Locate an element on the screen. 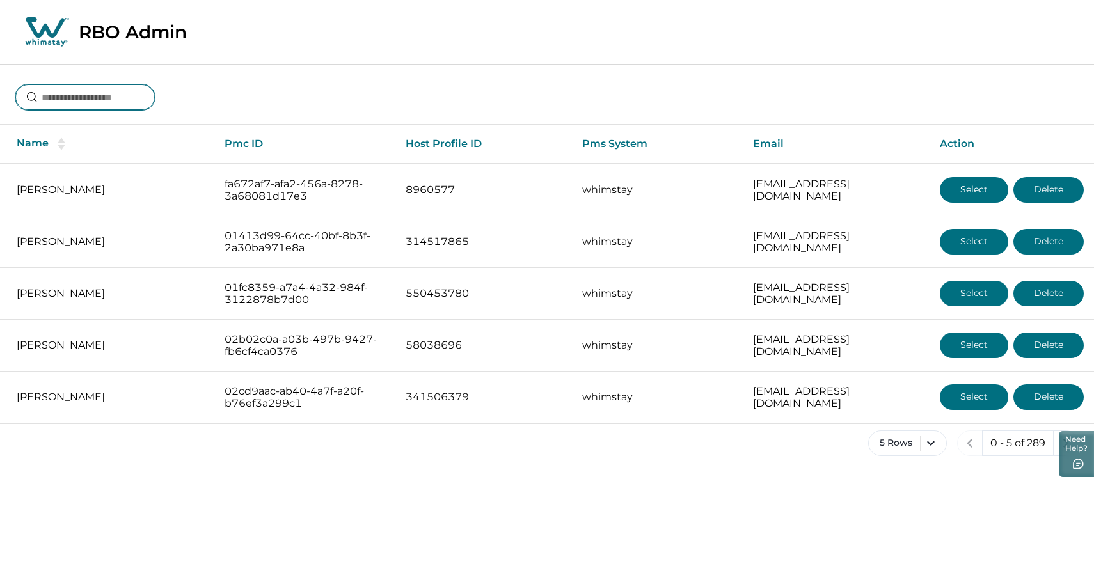 The height and width of the screenshot is (573, 1094). p: 314517865 is located at coordinates (484, 242).